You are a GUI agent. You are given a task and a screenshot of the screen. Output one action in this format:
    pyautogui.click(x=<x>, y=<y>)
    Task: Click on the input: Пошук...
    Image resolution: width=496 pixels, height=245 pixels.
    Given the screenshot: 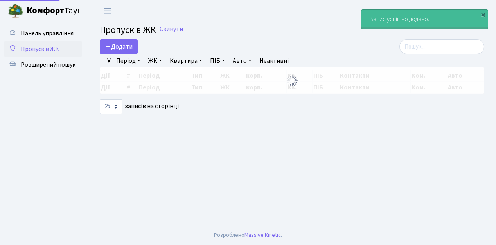 What is the action you would take?
    pyautogui.click(x=442, y=47)
    